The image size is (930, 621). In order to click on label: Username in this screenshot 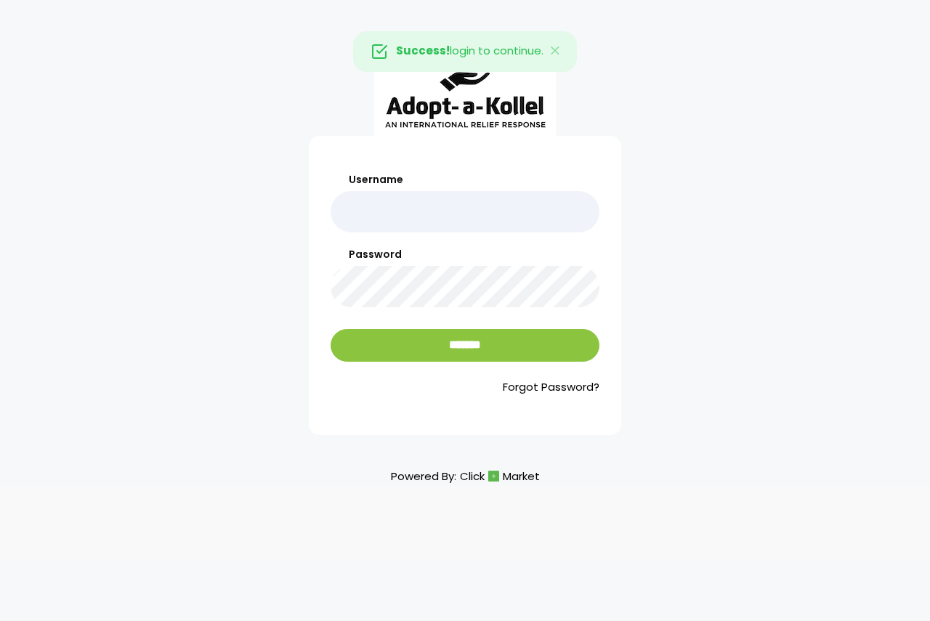, I will do `click(465, 179)`.